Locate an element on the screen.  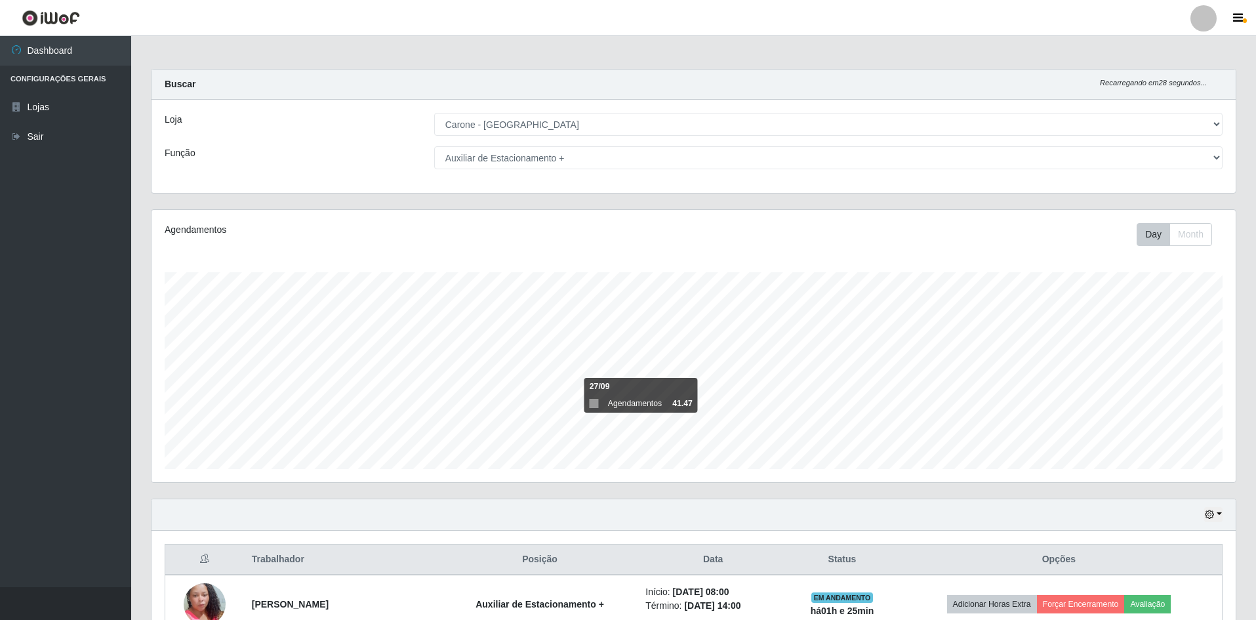
strong: Buscar is located at coordinates (180, 84).